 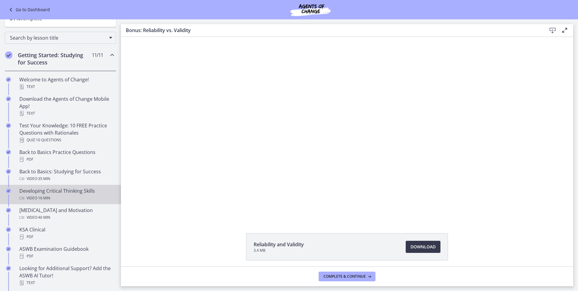 I want to click on span: · 35 min, so click(x=44, y=179).